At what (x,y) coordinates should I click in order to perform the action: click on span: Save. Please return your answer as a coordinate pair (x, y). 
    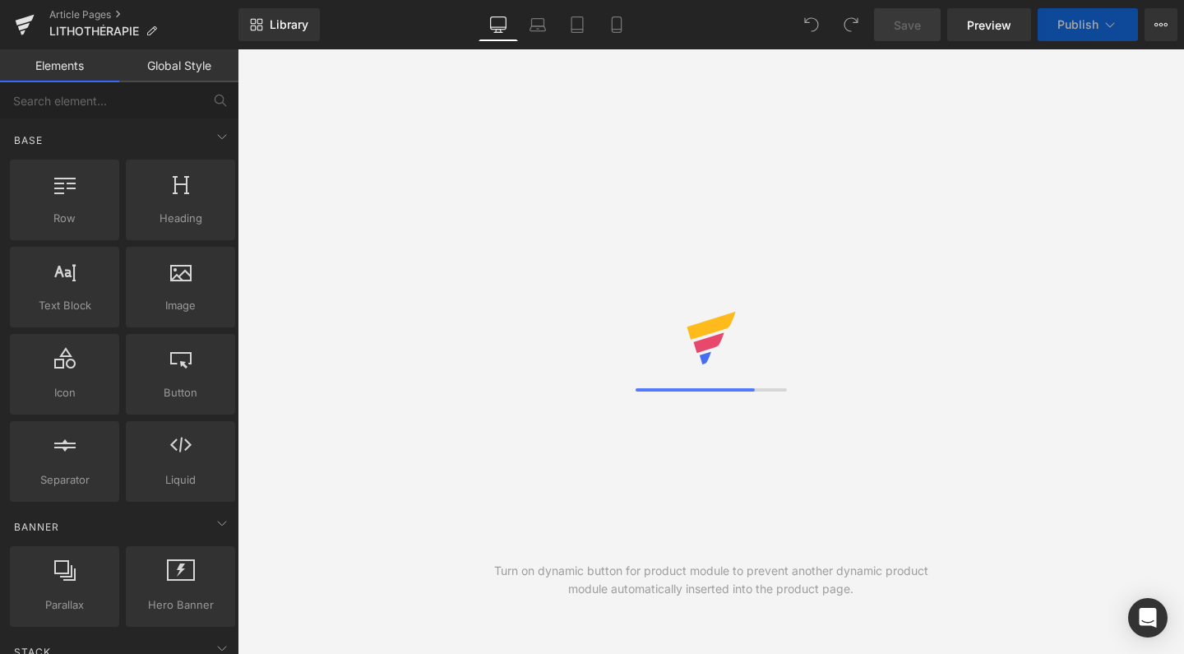
    Looking at the image, I should click on (907, 25).